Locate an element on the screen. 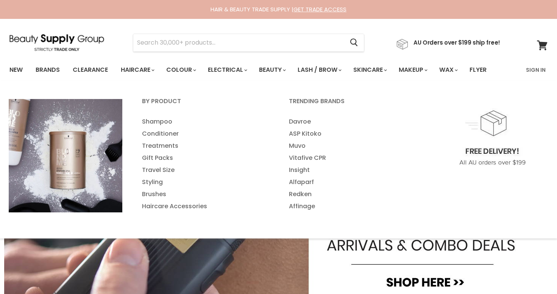 The height and width of the screenshot is (294, 557). a: Conditioner is located at coordinates (205, 134).